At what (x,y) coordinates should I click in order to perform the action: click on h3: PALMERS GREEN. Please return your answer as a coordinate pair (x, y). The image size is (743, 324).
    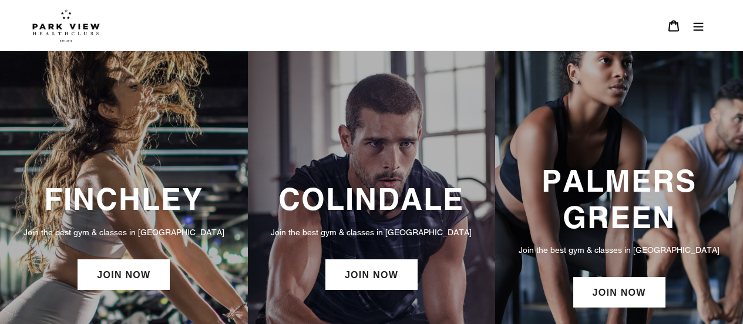
    Looking at the image, I should click on (619, 199).